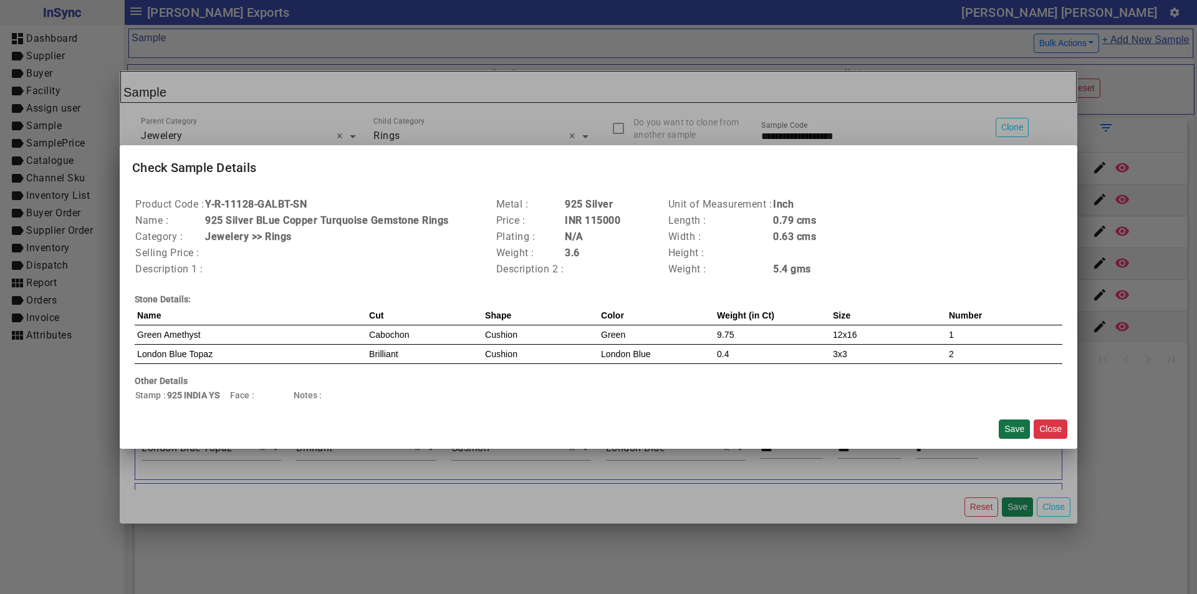 This screenshot has width=1197, height=594. Describe the element at coordinates (572, 253) in the screenshot. I see `b: 3.6` at that location.